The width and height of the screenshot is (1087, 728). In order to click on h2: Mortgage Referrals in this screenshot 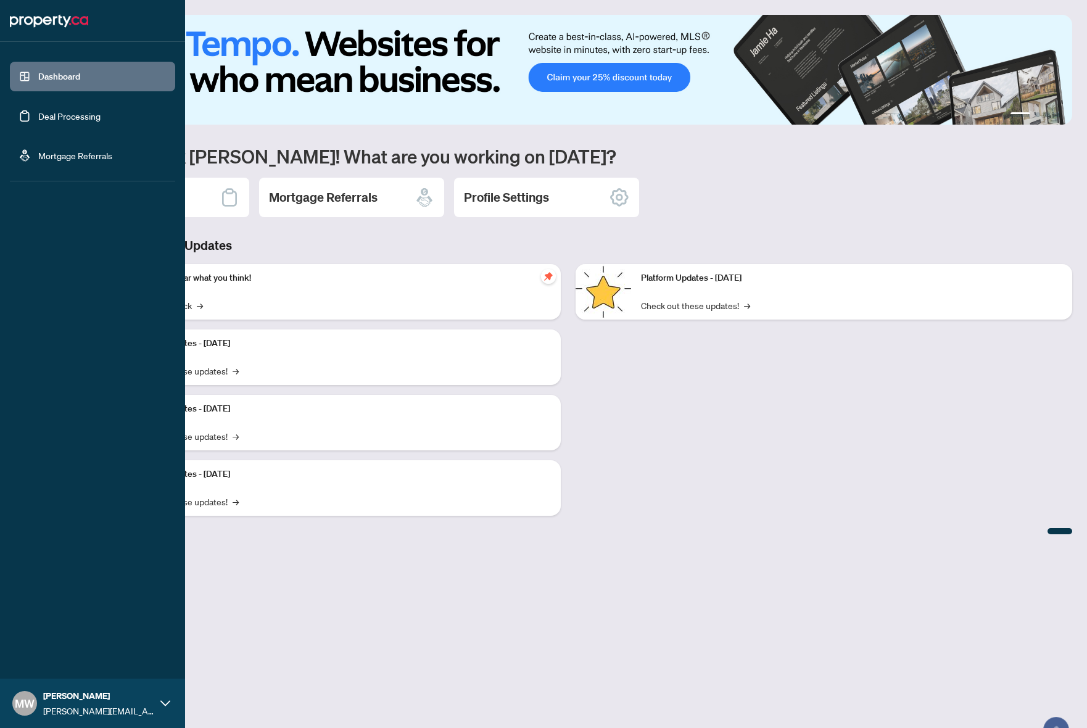, I will do `click(323, 197)`.